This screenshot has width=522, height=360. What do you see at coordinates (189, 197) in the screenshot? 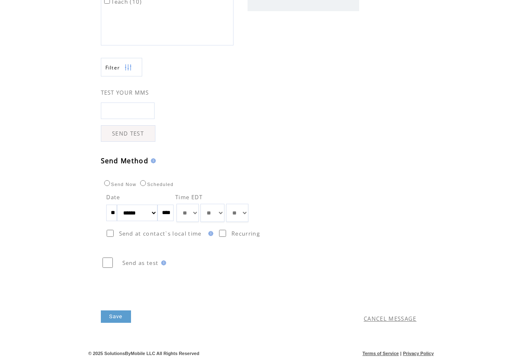
I see `span: Time EDT` at bounding box center [189, 197].